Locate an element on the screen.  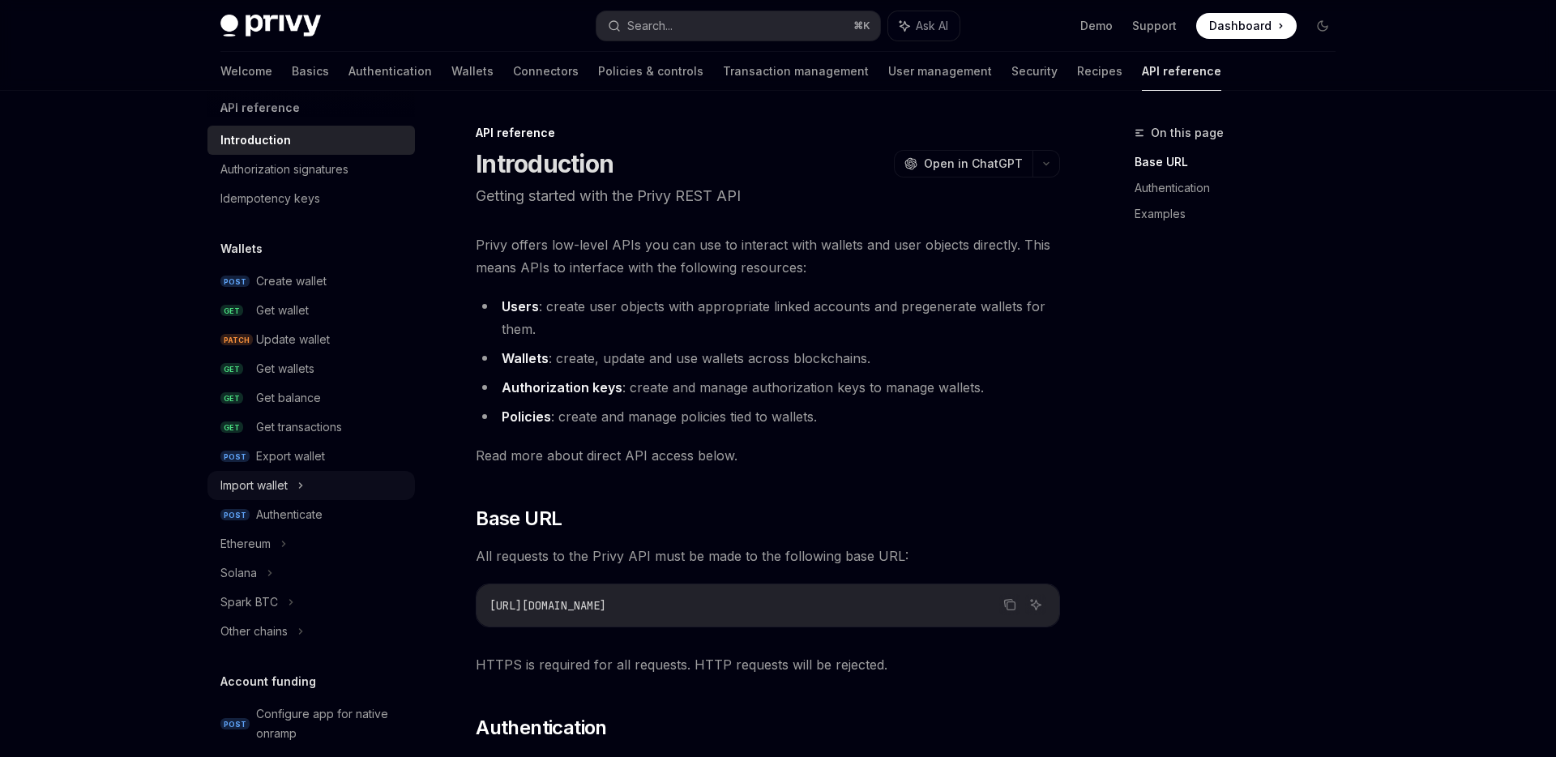
button: Search...⌘K is located at coordinates (738, 26).